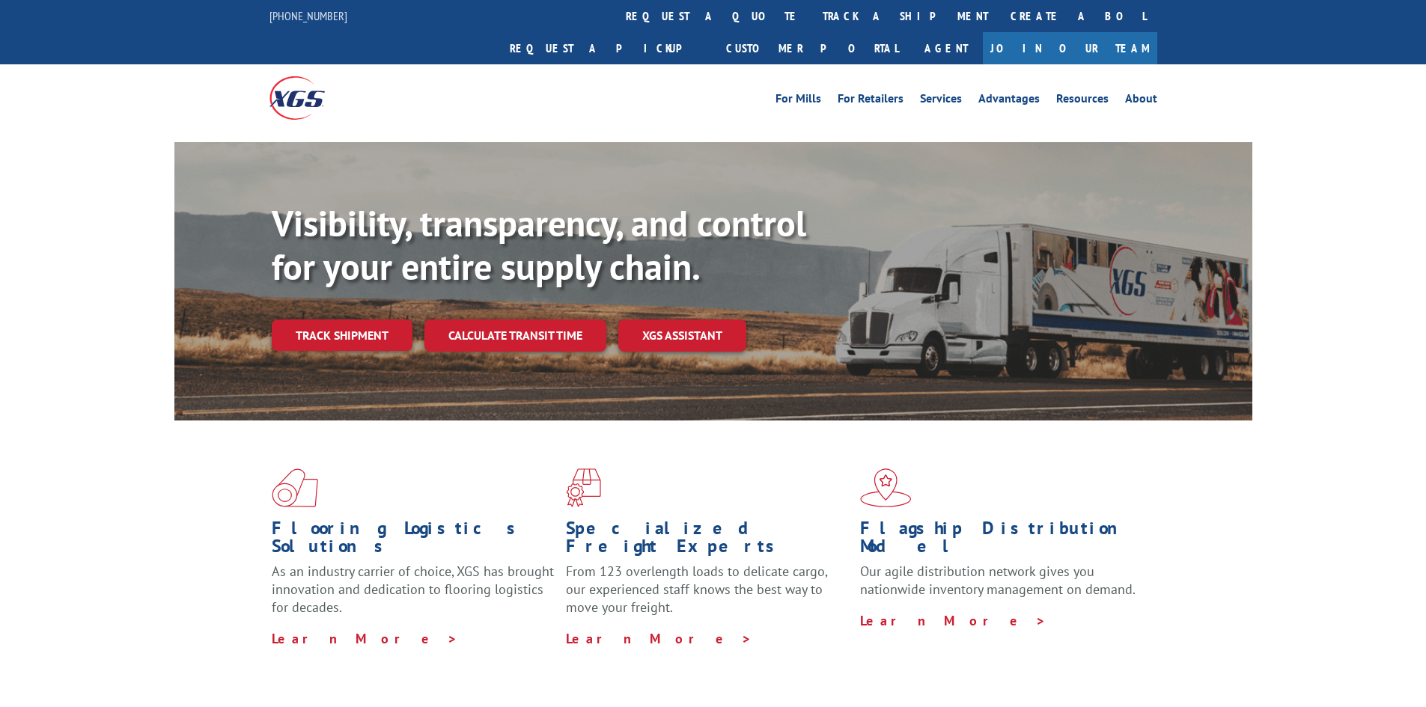 Image resolution: width=1426 pixels, height=707 pixels. What do you see at coordinates (413, 541) in the screenshot?
I see `h1: Flooring Logistics Solutions` at bounding box center [413, 541].